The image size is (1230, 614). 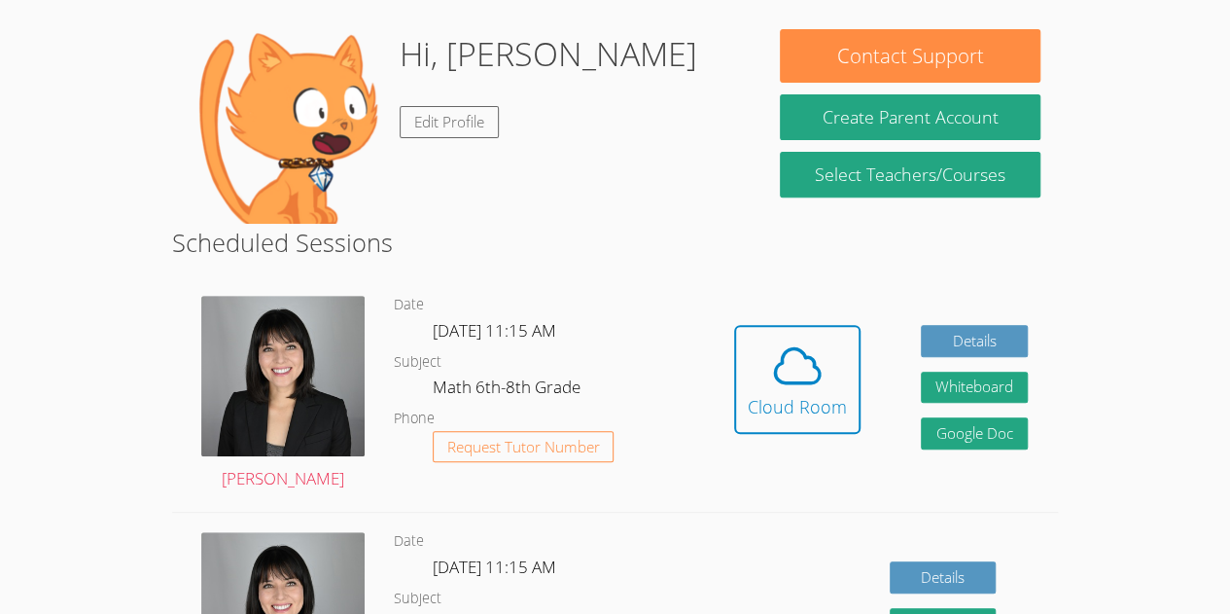 What do you see at coordinates (509, 390) in the screenshot?
I see `dd: Math 6th-8th Grade` at bounding box center [509, 390].